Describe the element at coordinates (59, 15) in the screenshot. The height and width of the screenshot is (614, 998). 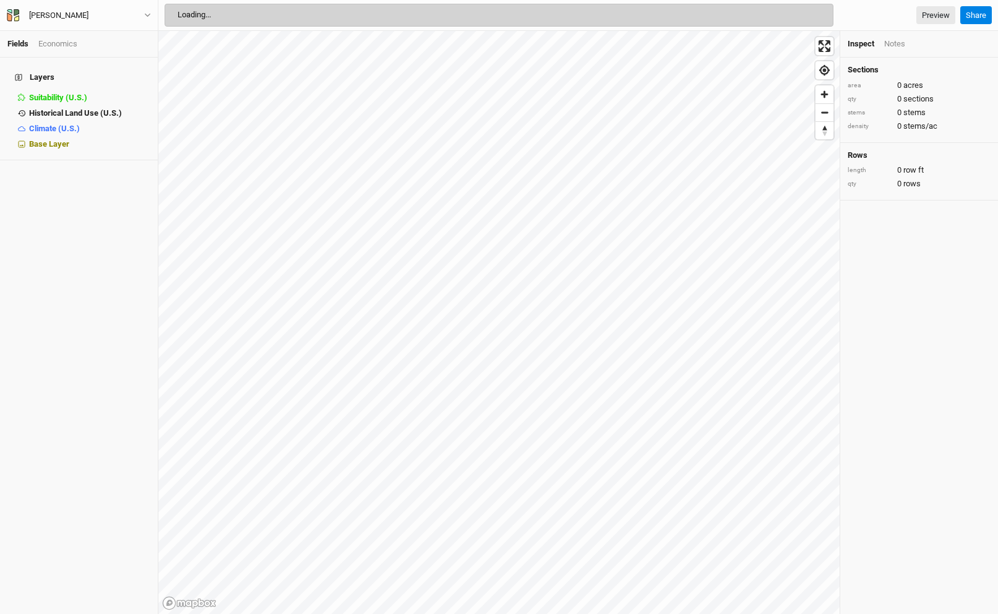
I see `div: Craig Knobel` at that location.